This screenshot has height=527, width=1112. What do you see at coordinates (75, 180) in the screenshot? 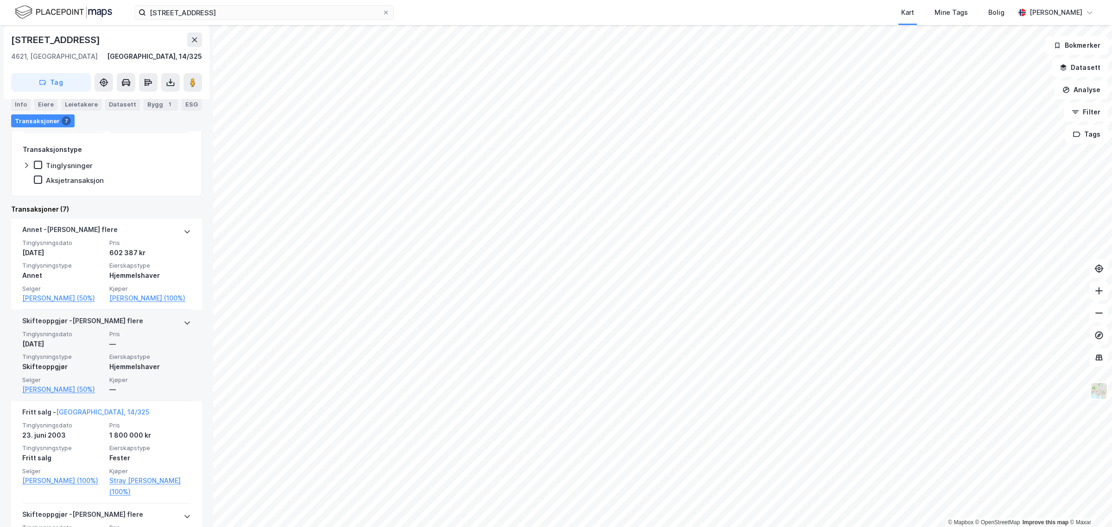
I see `div: Aksjetransaksjon` at bounding box center [75, 180].